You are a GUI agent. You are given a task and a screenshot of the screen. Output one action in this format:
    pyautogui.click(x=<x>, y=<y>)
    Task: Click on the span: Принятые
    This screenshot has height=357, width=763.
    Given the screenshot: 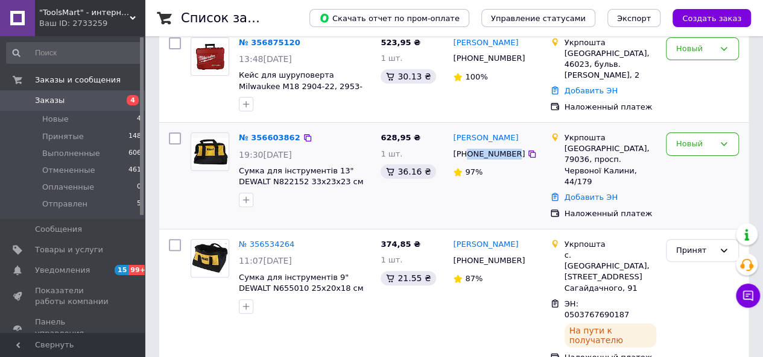 What is the action you would take?
    pyautogui.click(x=63, y=137)
    